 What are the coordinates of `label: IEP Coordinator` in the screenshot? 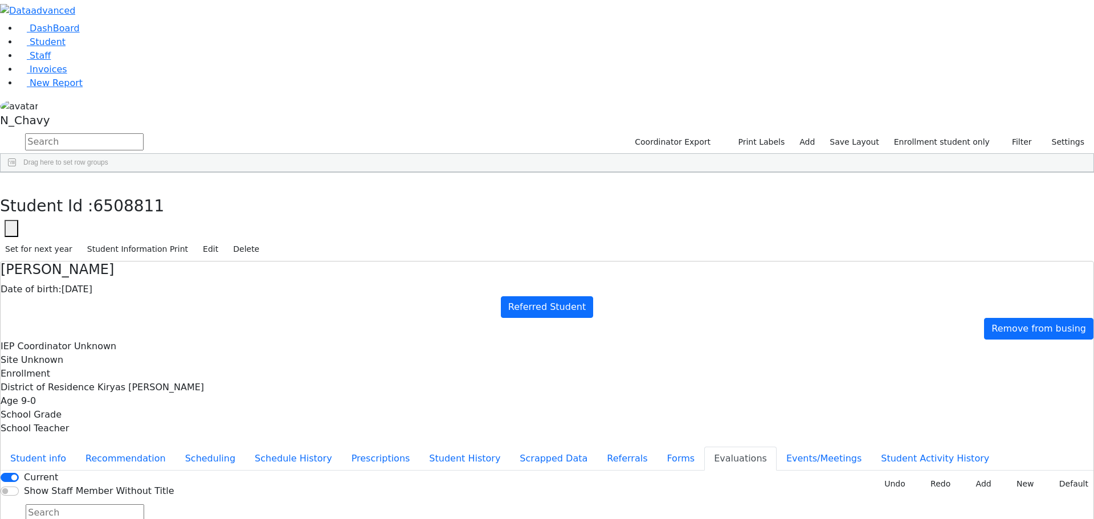 It's located at (36, 347).